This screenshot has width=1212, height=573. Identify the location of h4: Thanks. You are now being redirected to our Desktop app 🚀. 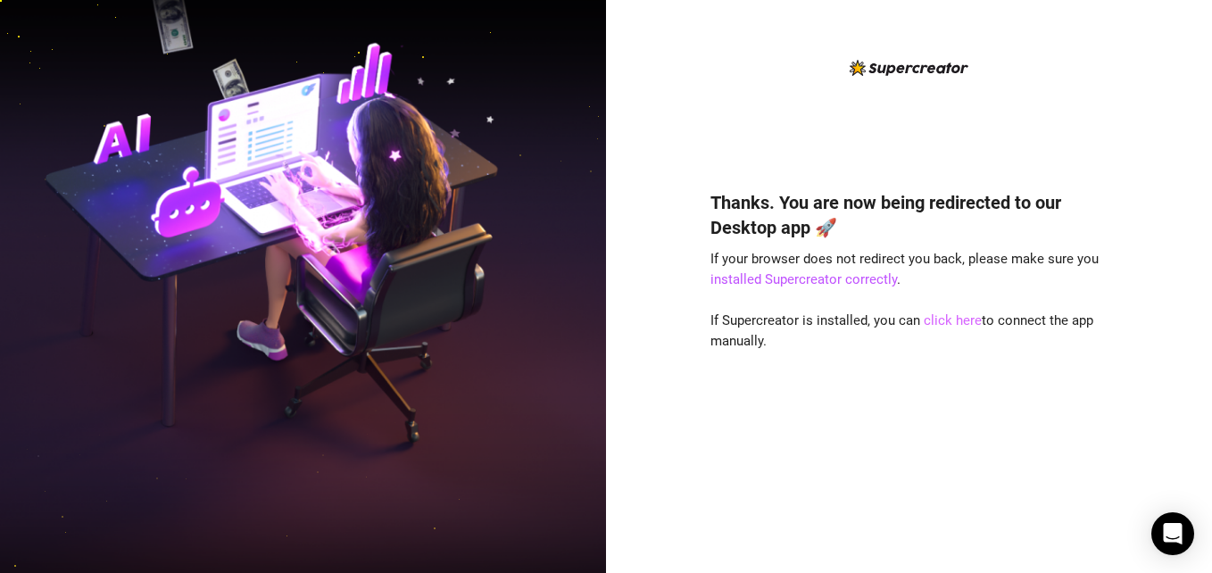
(910, 215).